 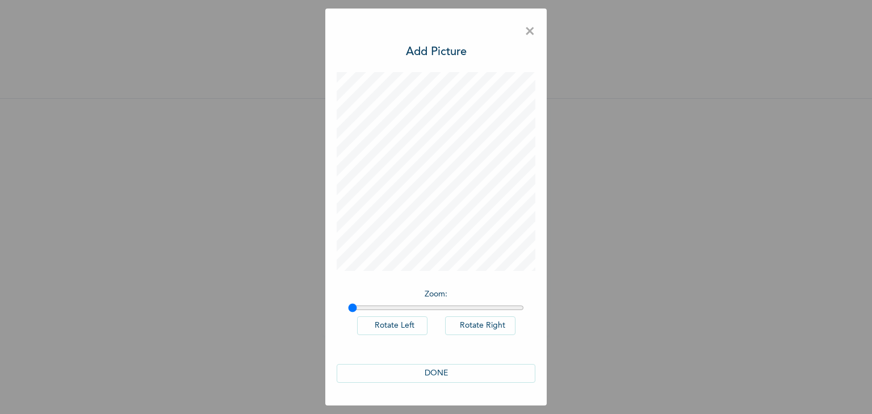 I want to click on button: Rotate Right, so click(x=480, y=325).